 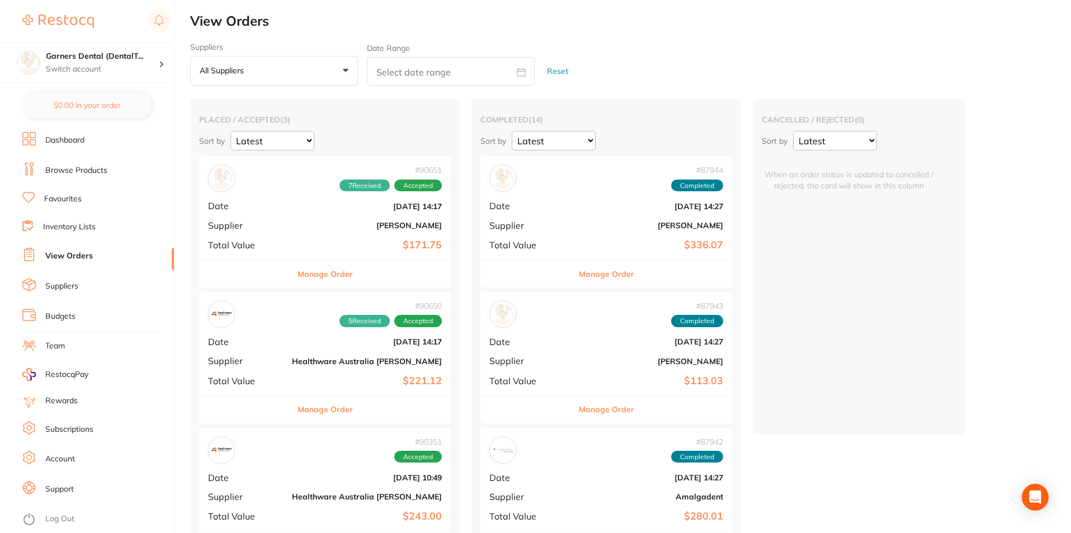 What do you see at coordinates (55, 374) in the screenshot?
I see `a: RestocqPay` at bounding box center [55, 374].